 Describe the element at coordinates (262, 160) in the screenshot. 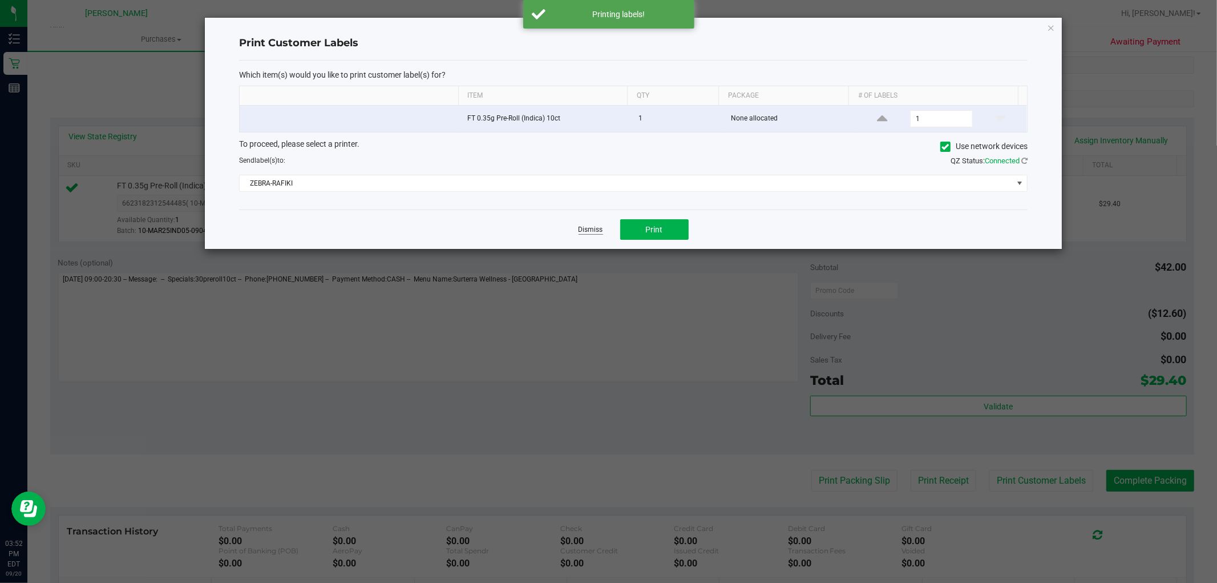

I see `span: Send to:` at that location.